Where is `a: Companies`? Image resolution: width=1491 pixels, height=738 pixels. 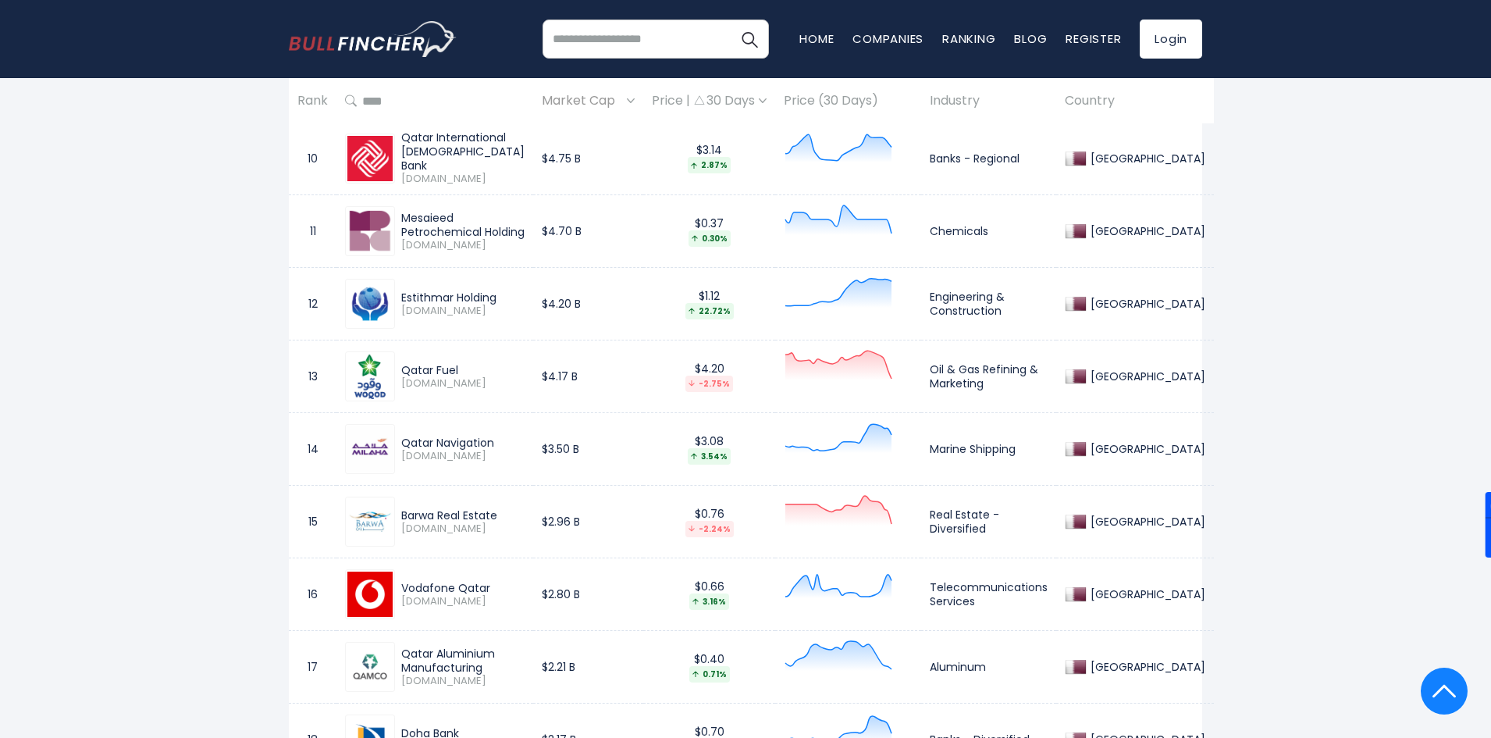 a: Companies is located at coordinates (888, 38).